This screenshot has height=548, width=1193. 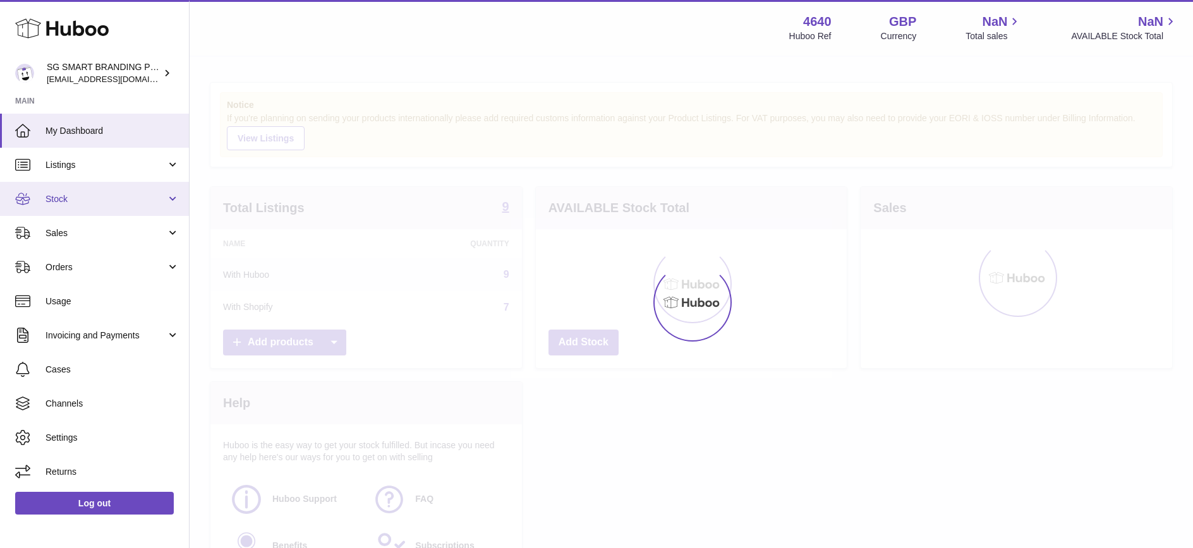 I want to click on span: Returns, so click(x=112, y=472).